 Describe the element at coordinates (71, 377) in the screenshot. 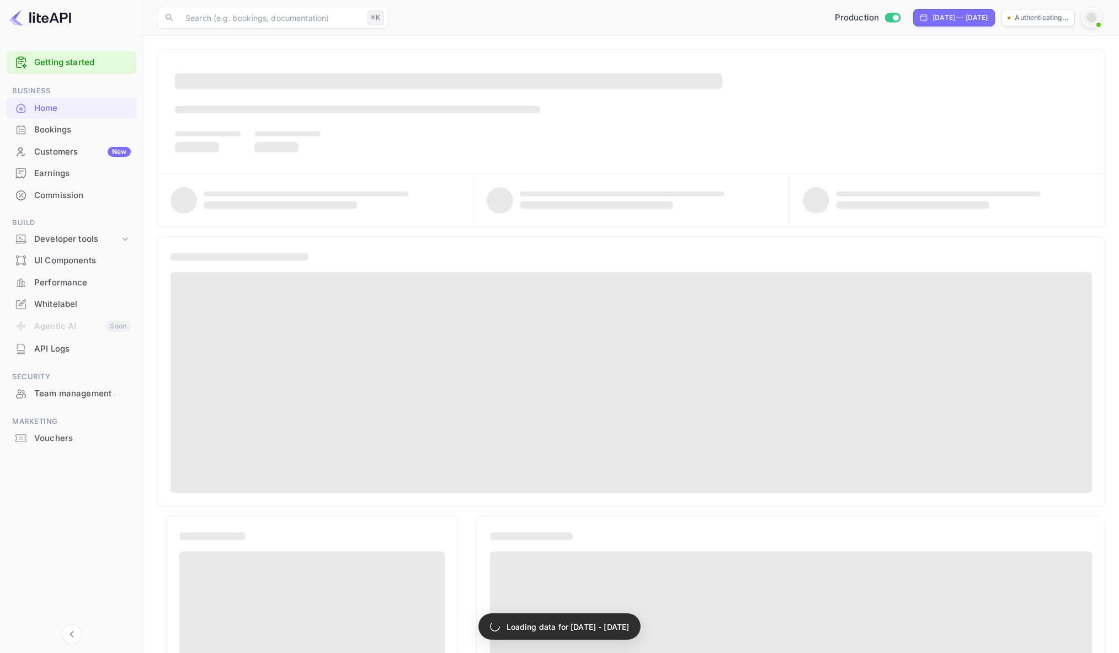

I see `span: Security` at that location.